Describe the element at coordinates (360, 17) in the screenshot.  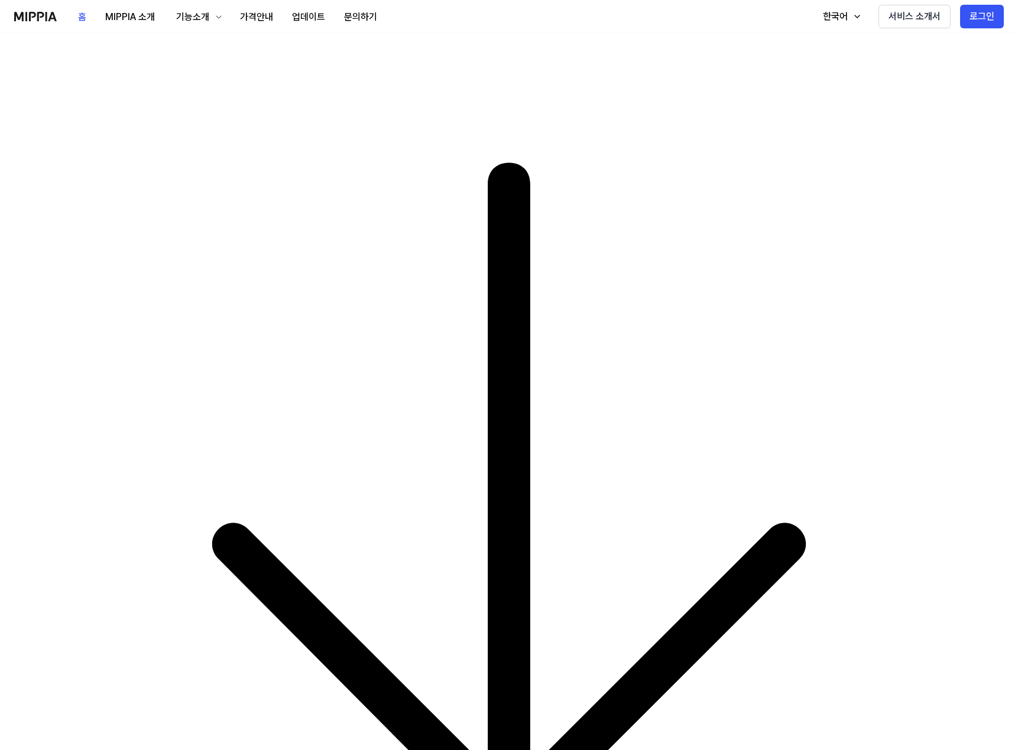
I see `button: 문의하기` at that location.